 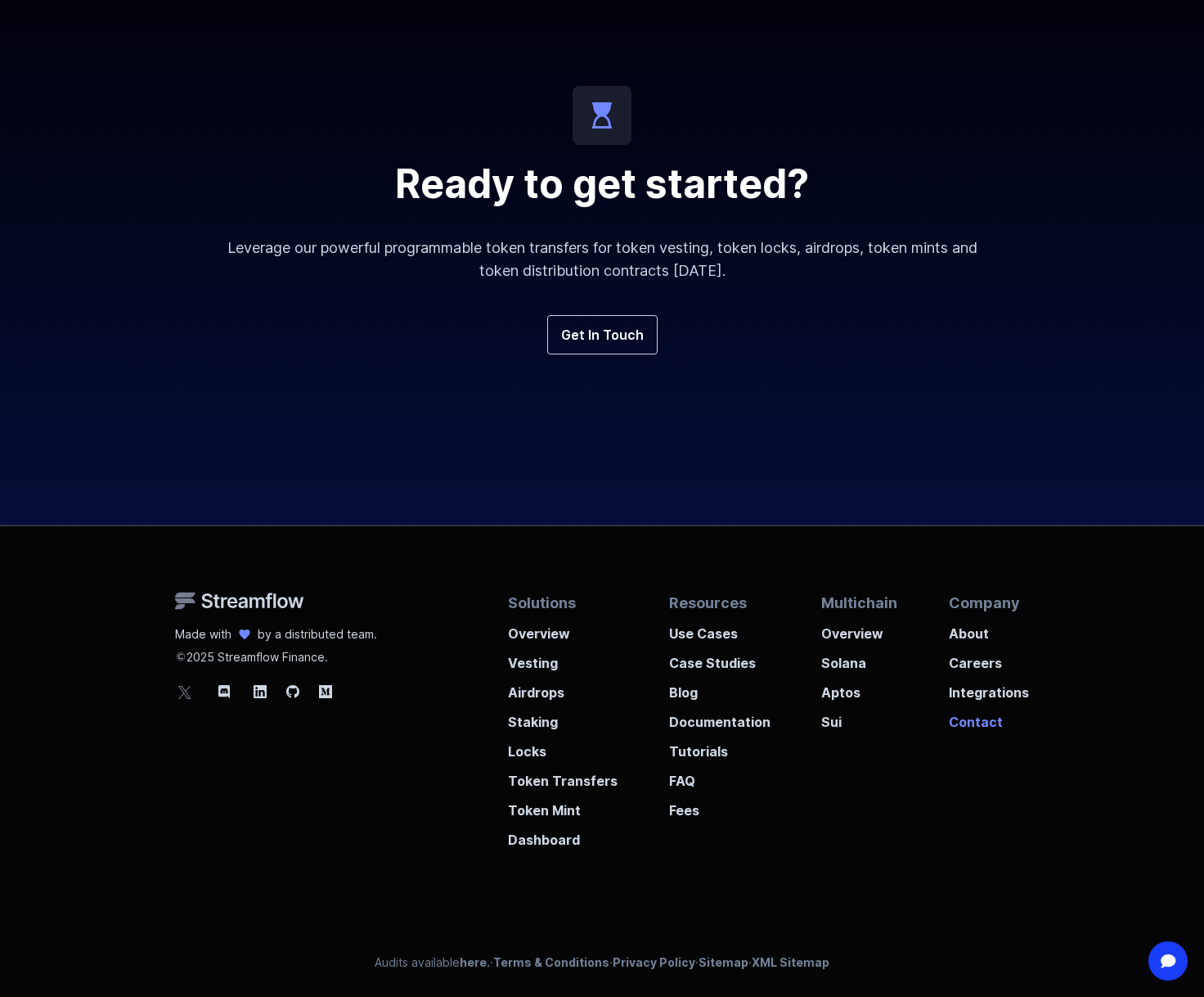 What do you see at coordinates (563, 717) in the screenshot?
I see `p: Staking` at bounding box center [563, 717].